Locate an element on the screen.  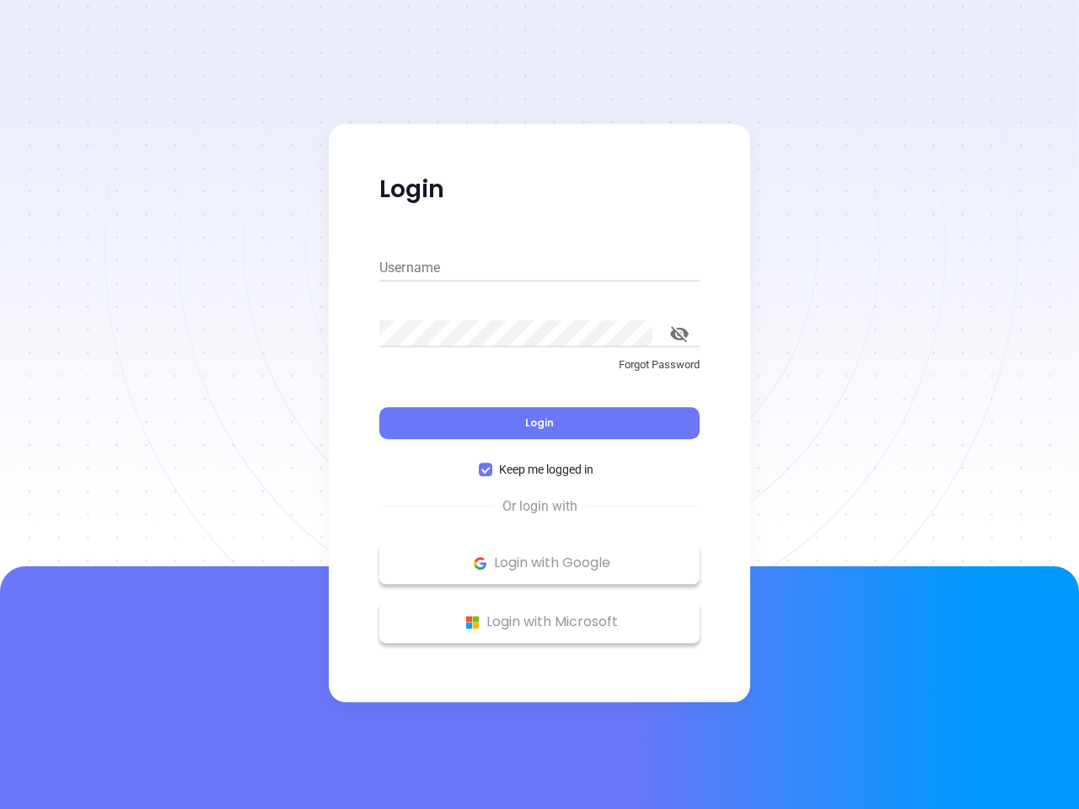
img: Microsoft Logo is located at coordinates (472, 622).